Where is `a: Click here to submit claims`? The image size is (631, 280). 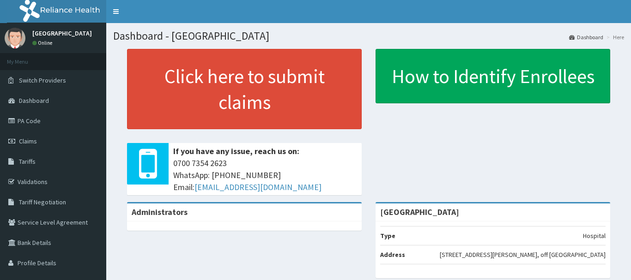 a: Click here to submit claims is located at coordinates (244, 89).